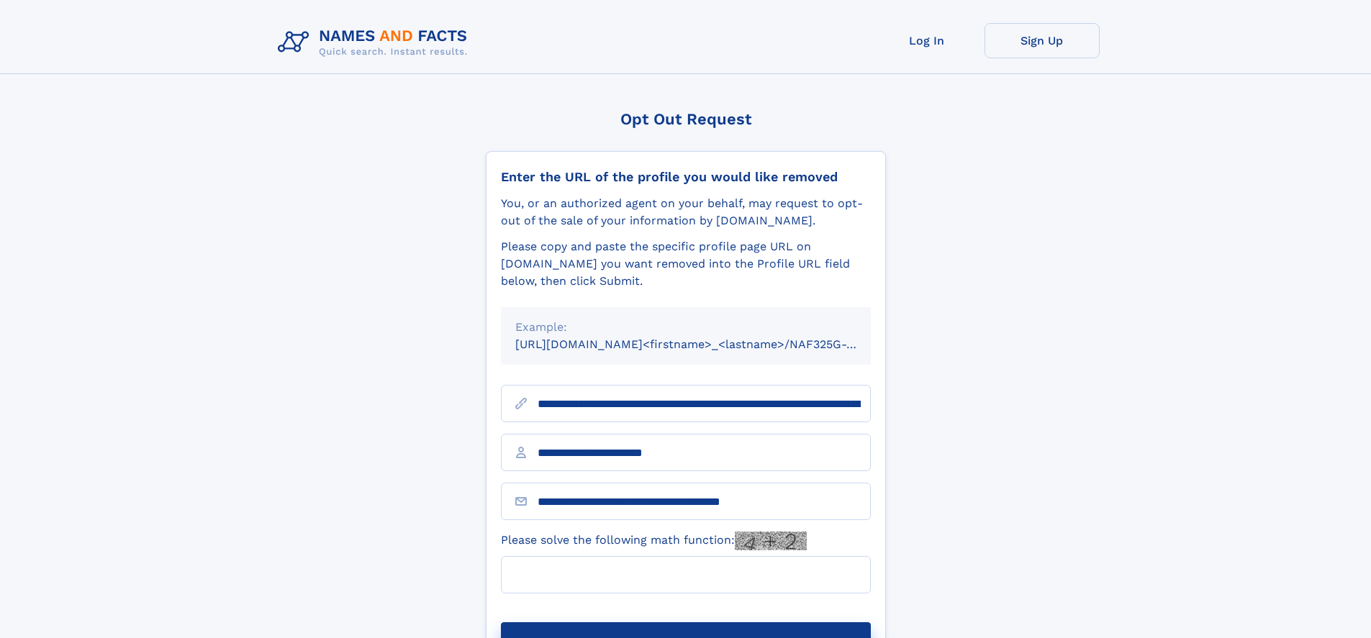 This screenshot has width=1371, height=638. What do you see at coordinates (686, 327) in the screenshot?
I see `div: Example:` at bounding box center [686, 327].